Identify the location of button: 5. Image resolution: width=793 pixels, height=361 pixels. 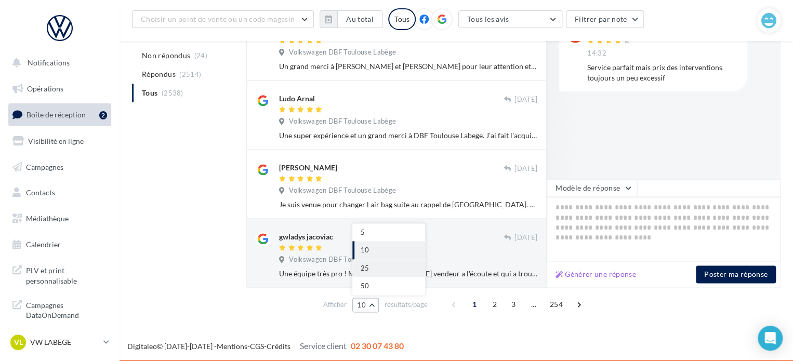
(389, 232).